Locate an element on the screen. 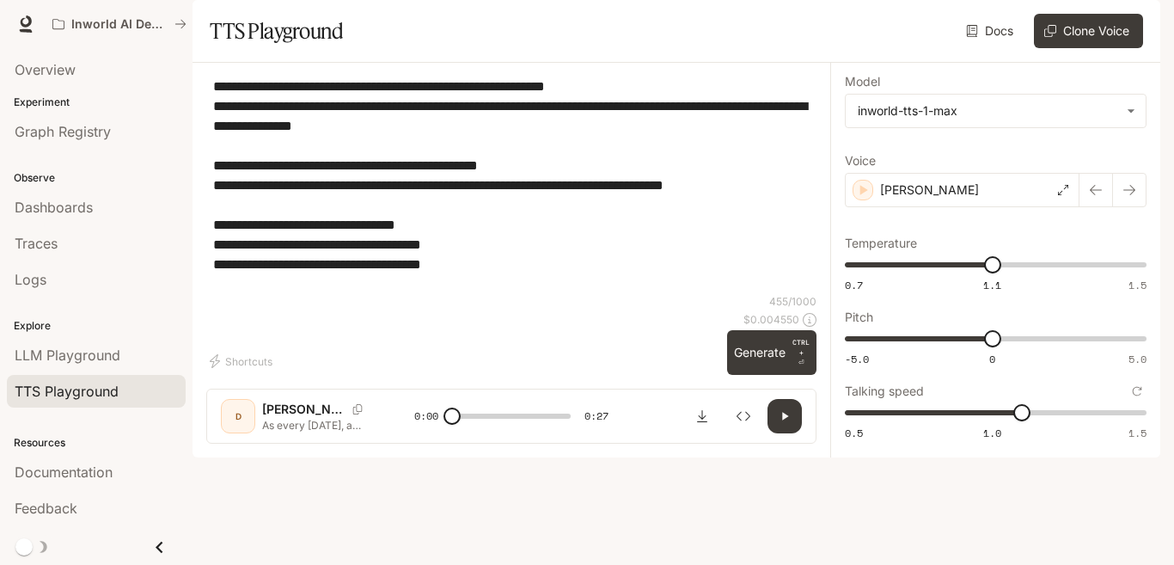  span: 5.0 is located at coordinates (1137, 358).